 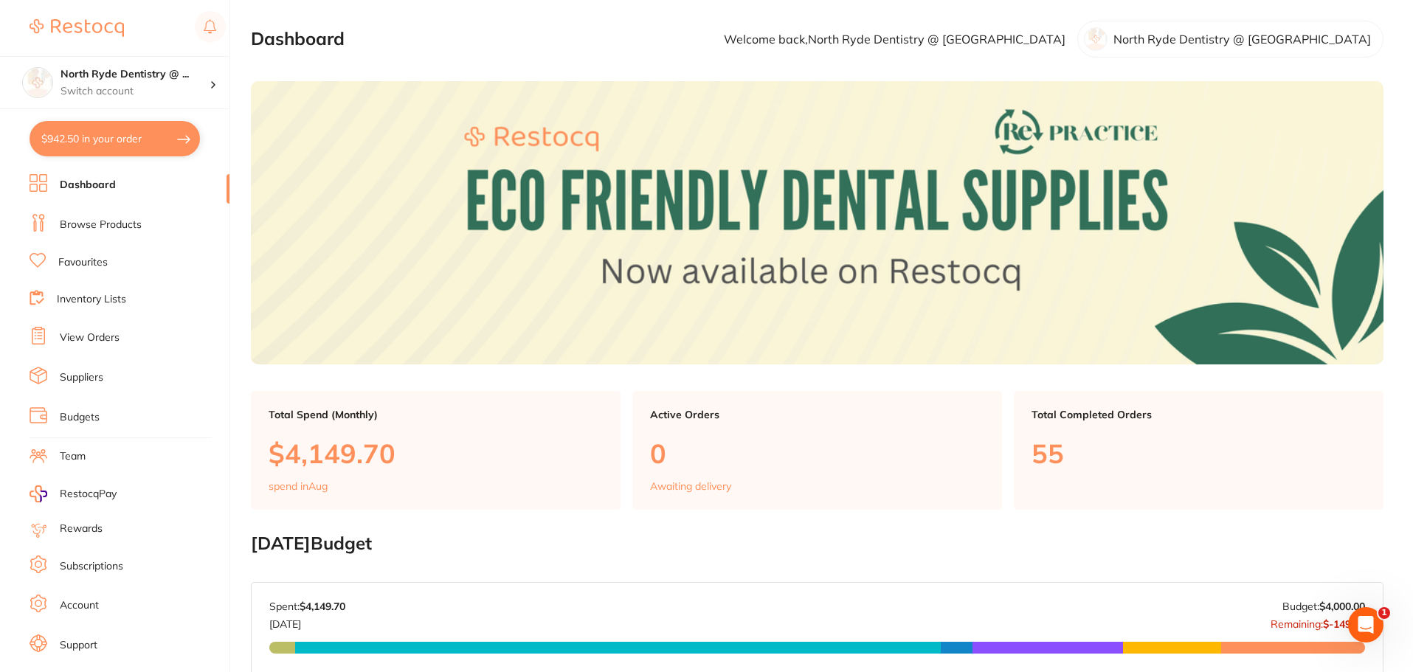 I want to click on strong: $4,149.70, so click(x=323, y=607).